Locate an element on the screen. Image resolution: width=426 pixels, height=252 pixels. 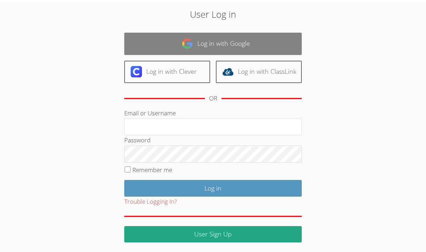
a: User Sign Up is located at coordinates (213, 234).